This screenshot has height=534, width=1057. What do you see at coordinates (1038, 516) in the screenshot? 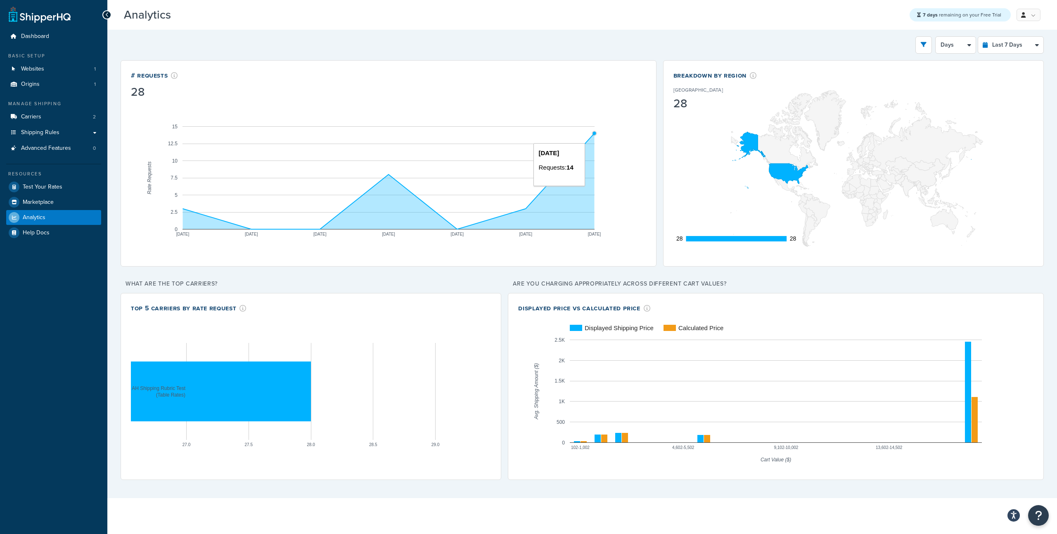
I see `button: Open Resource Center` at bounding box center [1038, 516].